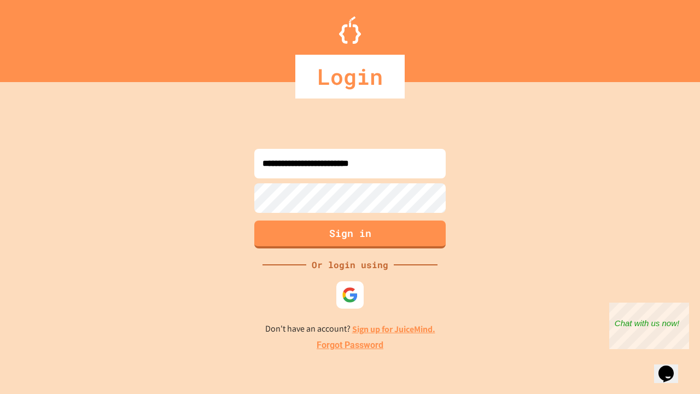 This screenshot has height=394, width=700. Describe the element at coordinates (350, 295) in the screenshot. I see `img: google-icon.svg` at that location.